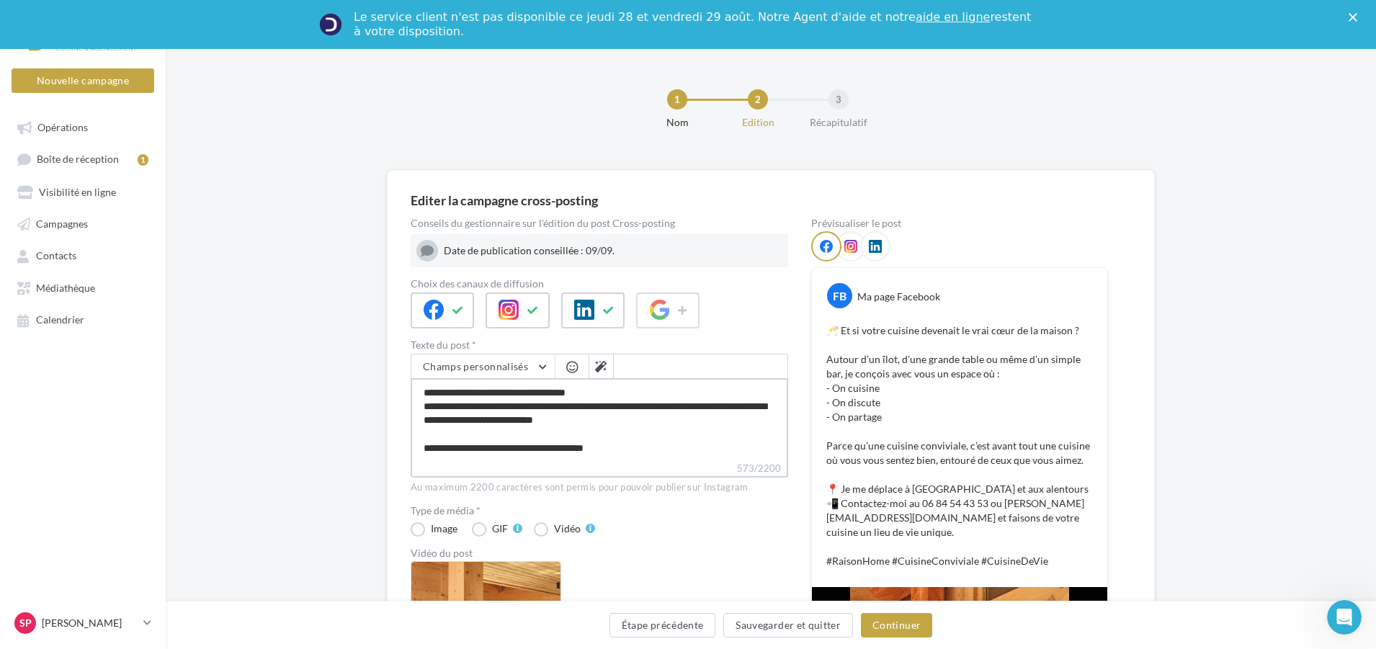 The height and width of the screenshot is (649, 1376). I want to click on a: Opérations, so click(83, 127).